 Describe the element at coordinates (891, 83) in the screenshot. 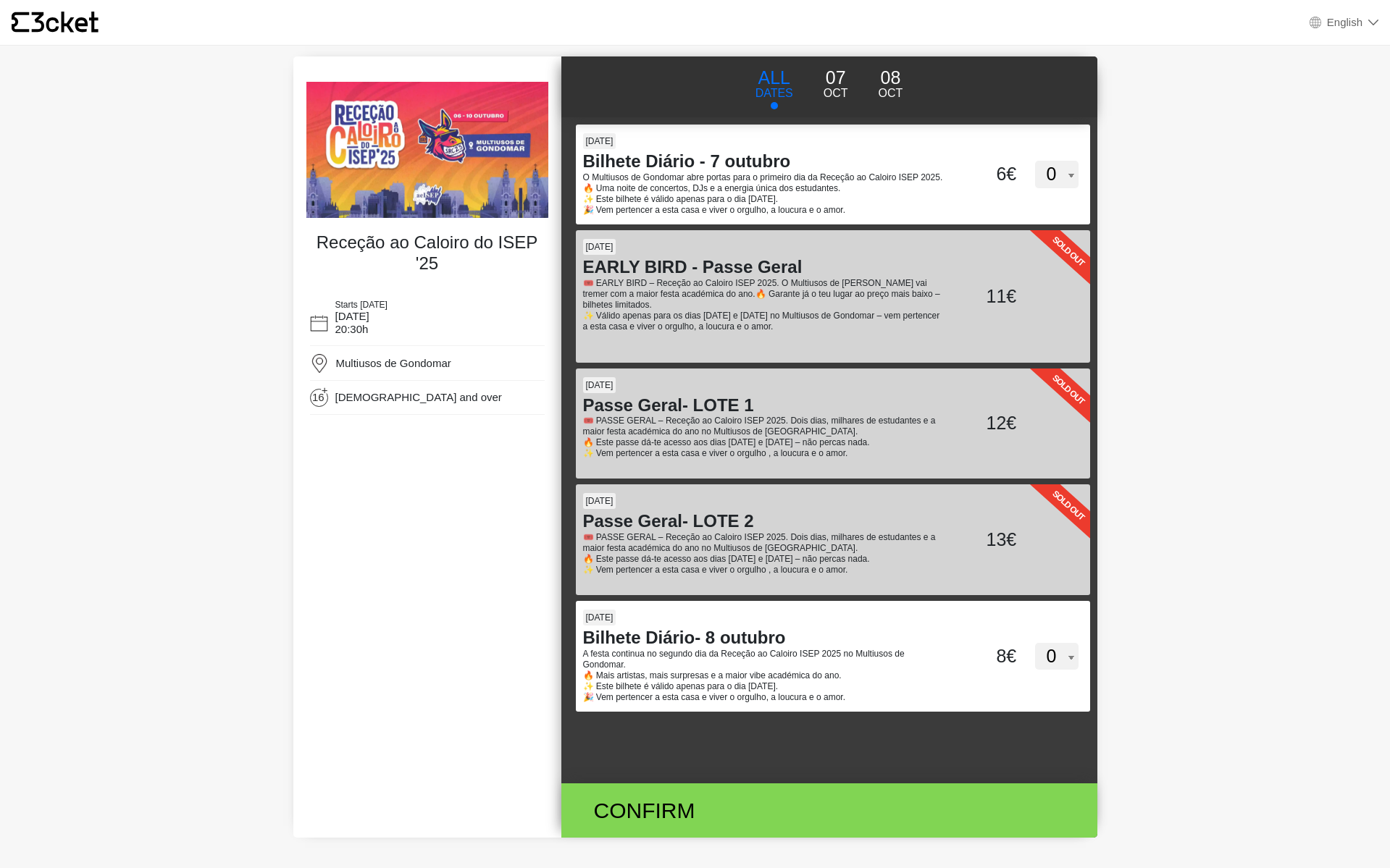

I see `button: 08 Oct` at that location.